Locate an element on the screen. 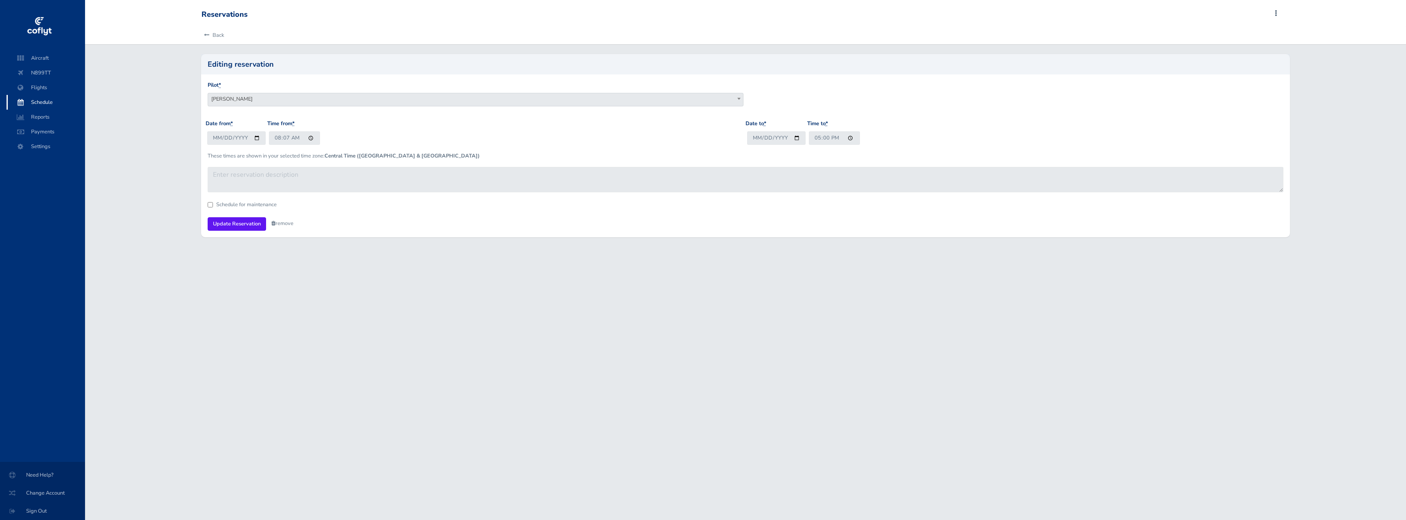 The height and width of the screenshot is (520, 1406). a: Back is located at coordinates (213, 35).